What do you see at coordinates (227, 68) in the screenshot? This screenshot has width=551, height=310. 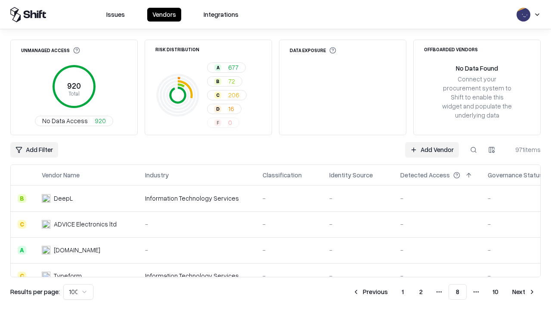 I see `button: A677` at bounding box center [227, 68].